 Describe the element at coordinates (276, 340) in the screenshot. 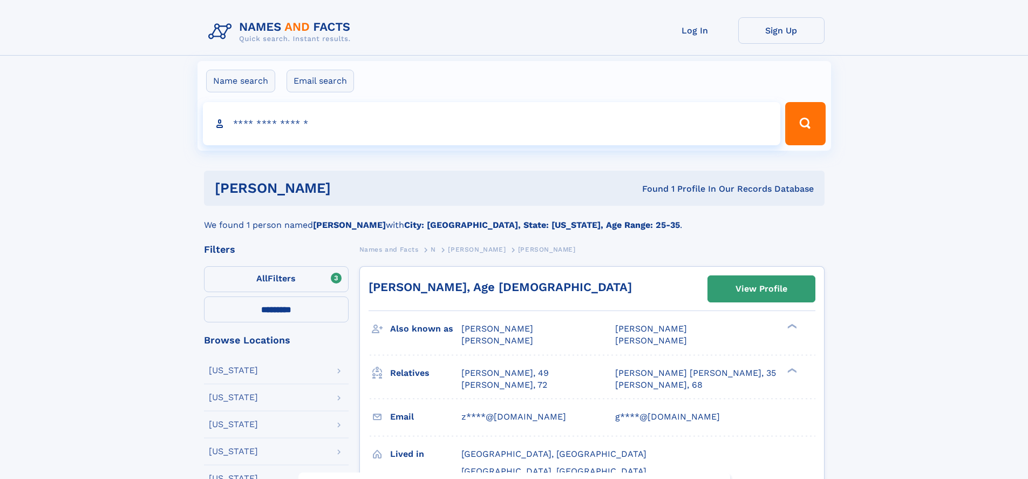

I see `div: Browse Locations` at that location.